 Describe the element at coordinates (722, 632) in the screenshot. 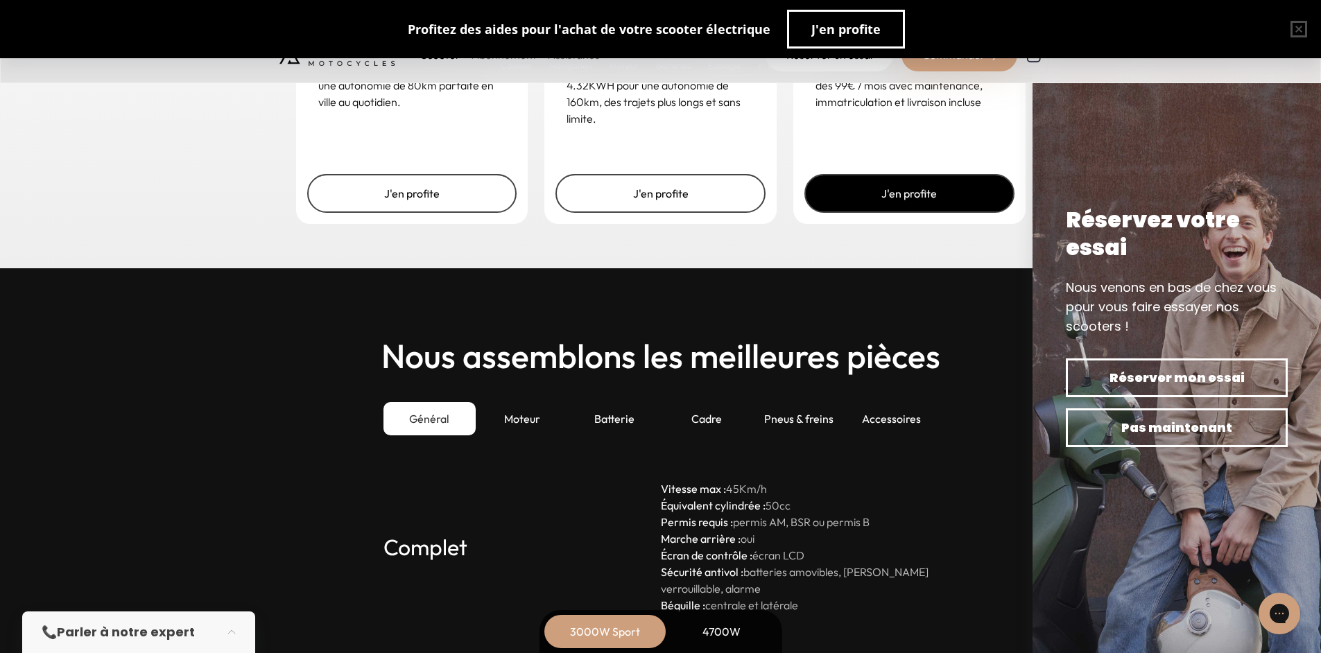

I see `div: 4700W` at that location.